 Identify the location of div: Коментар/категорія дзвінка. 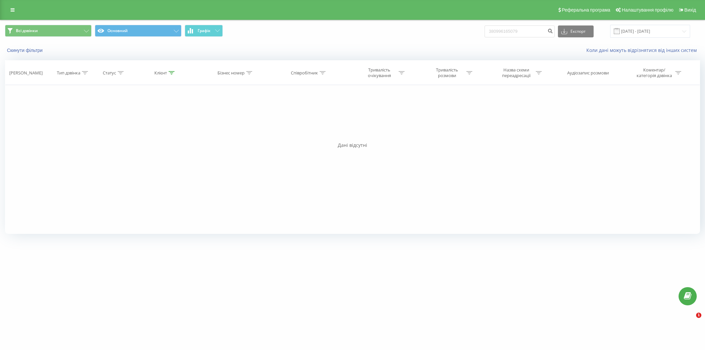
(654, 73).